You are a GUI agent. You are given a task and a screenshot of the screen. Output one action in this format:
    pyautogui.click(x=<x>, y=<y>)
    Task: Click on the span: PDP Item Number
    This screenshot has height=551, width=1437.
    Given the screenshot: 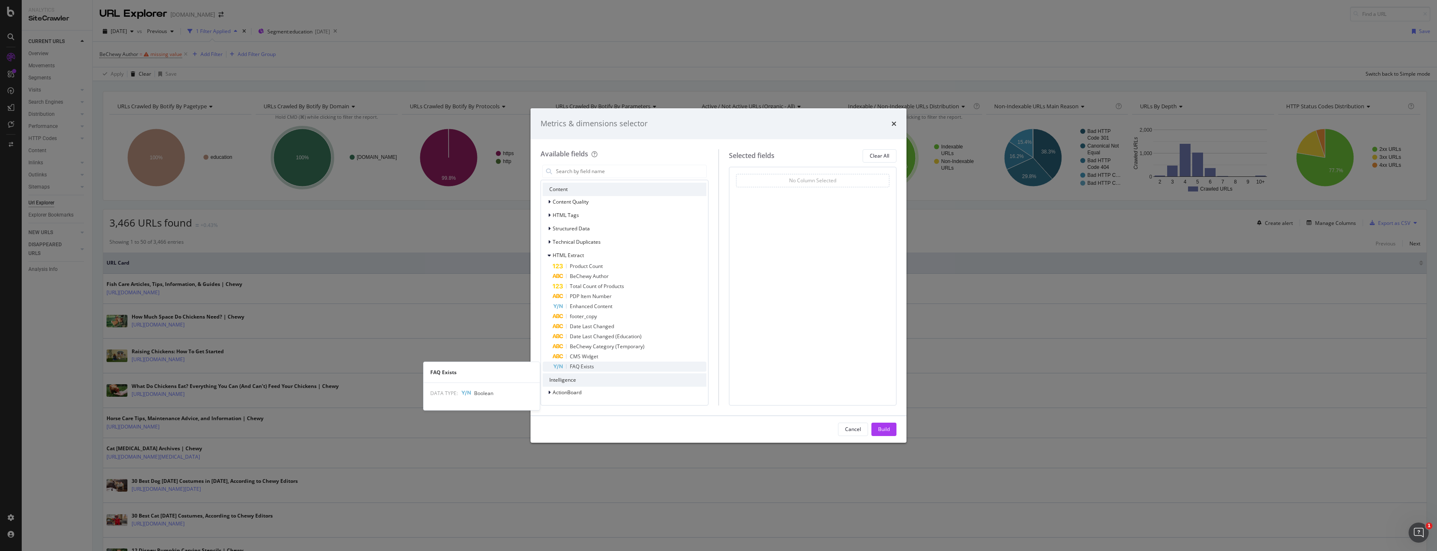 What is the action you would take?
    pyautogui.click(x=591, y=296)
    